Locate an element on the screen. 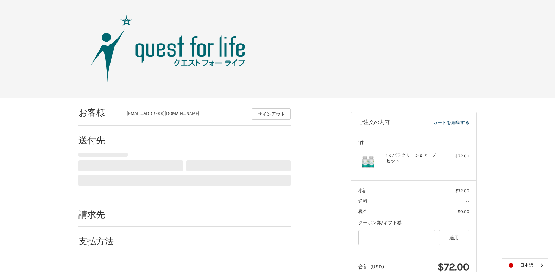 The width and height of the screenshot is (555, 272). h3: 1件 is located at coordinates (414, 143).